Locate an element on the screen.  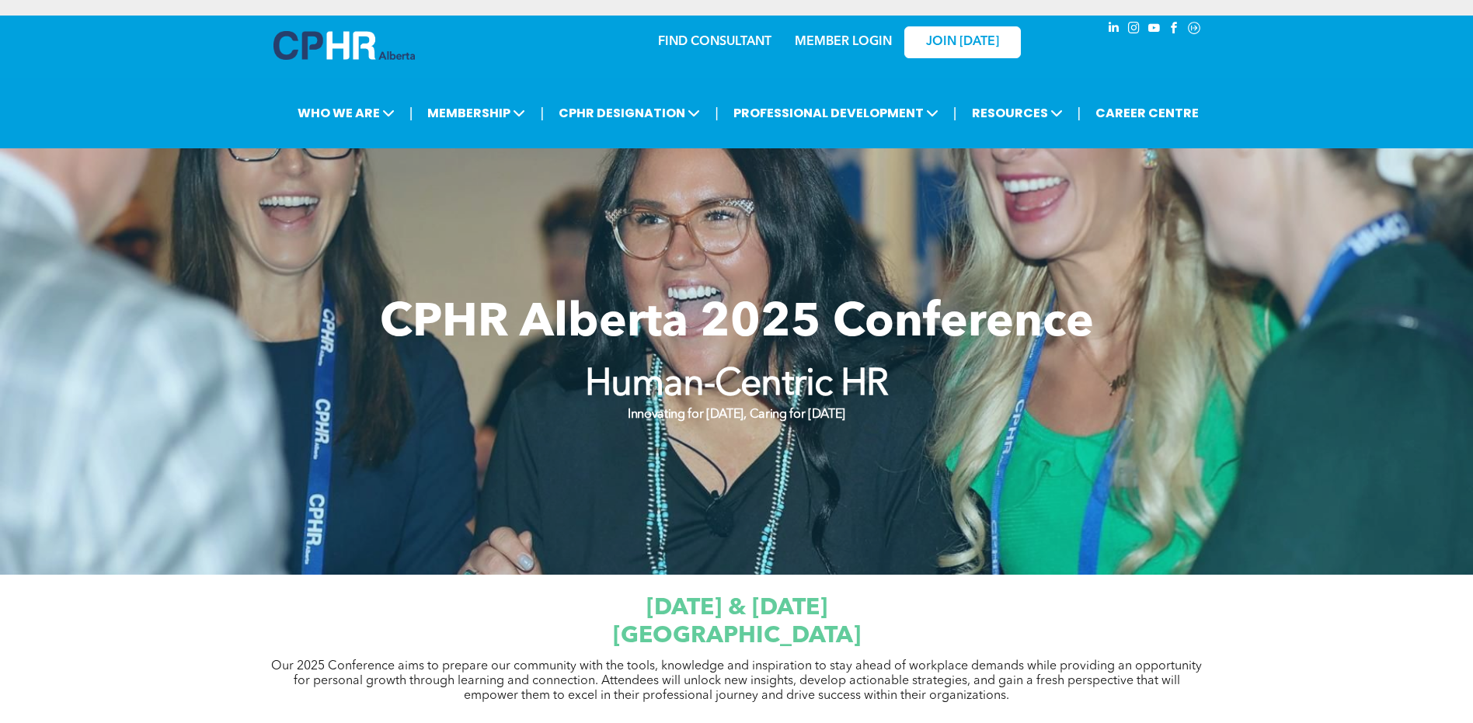
img: A blue and white logo for cp alberta is located at coordinates (344, 45).